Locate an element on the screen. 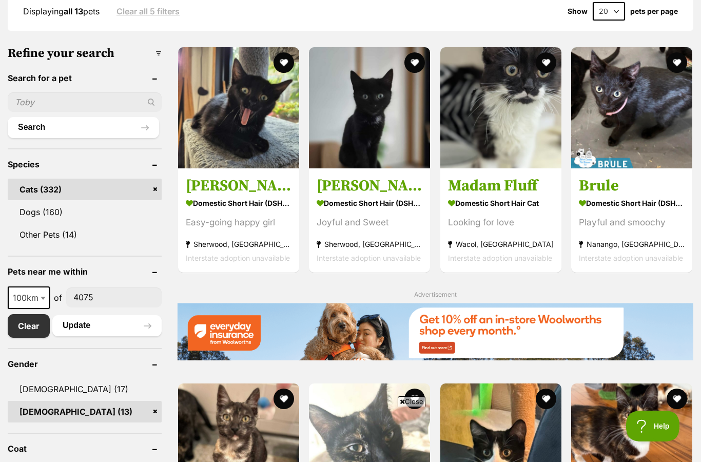  a: Clear is located at coordinates (29, 326).